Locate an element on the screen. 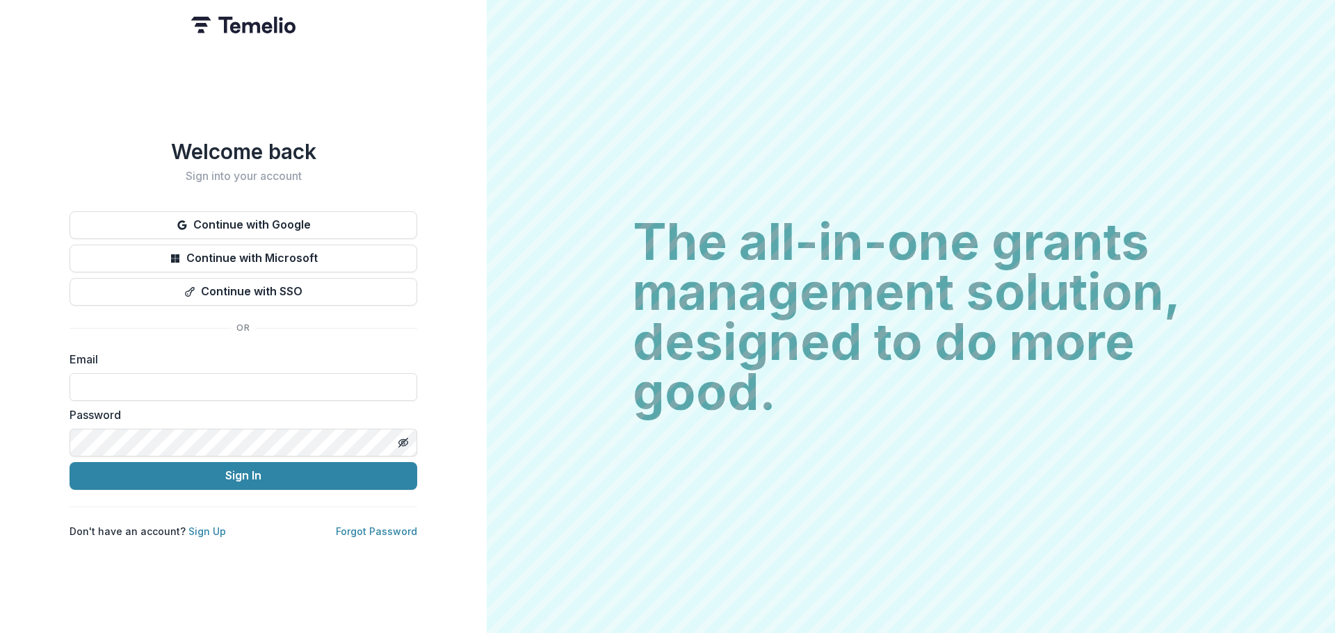 This screenshot has width=1335, height=633. label: Email is located at coordinates (239, 359).